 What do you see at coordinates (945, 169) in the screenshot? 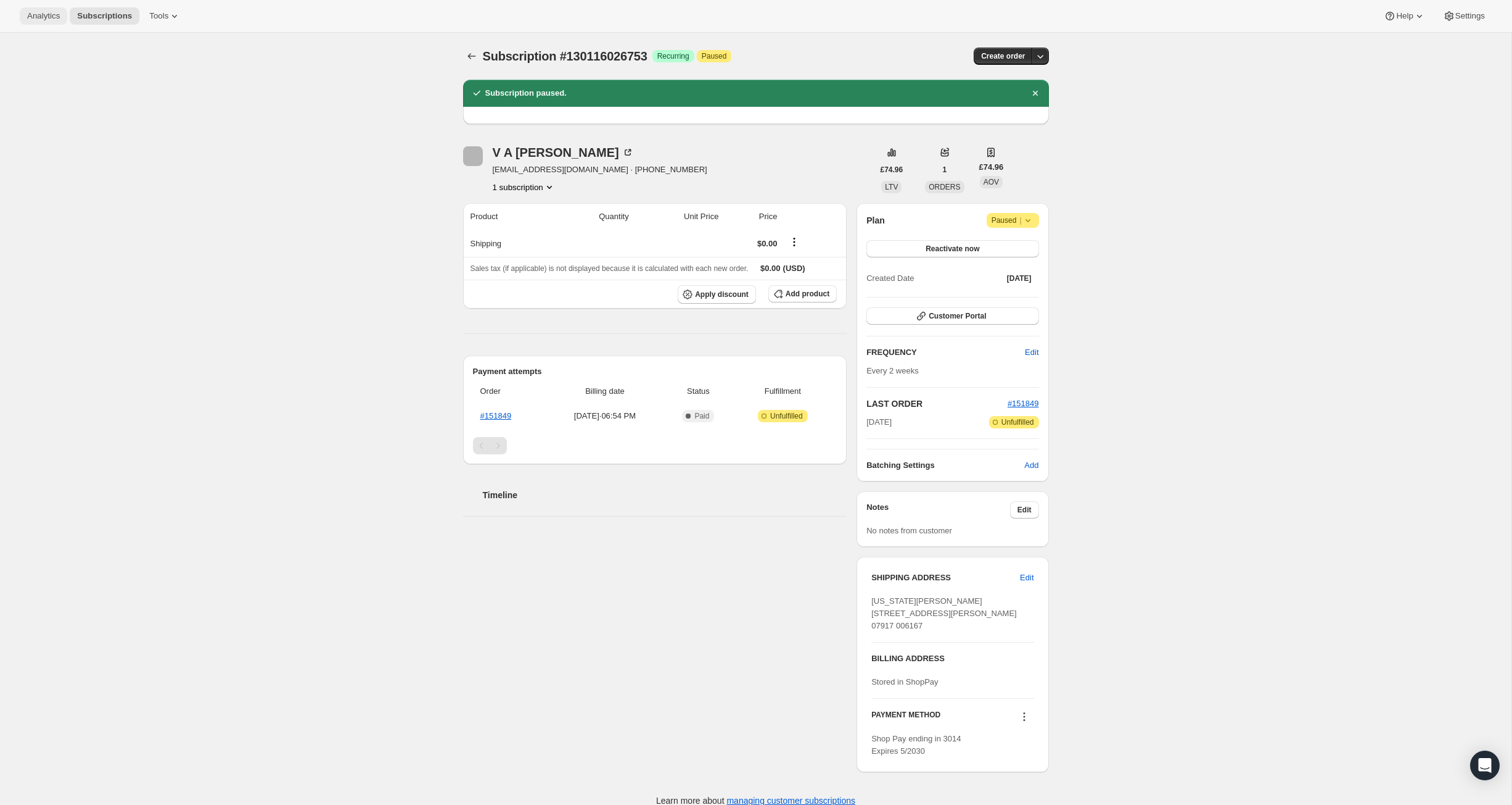
I see `button: 1` at bounding box center [945, 169].